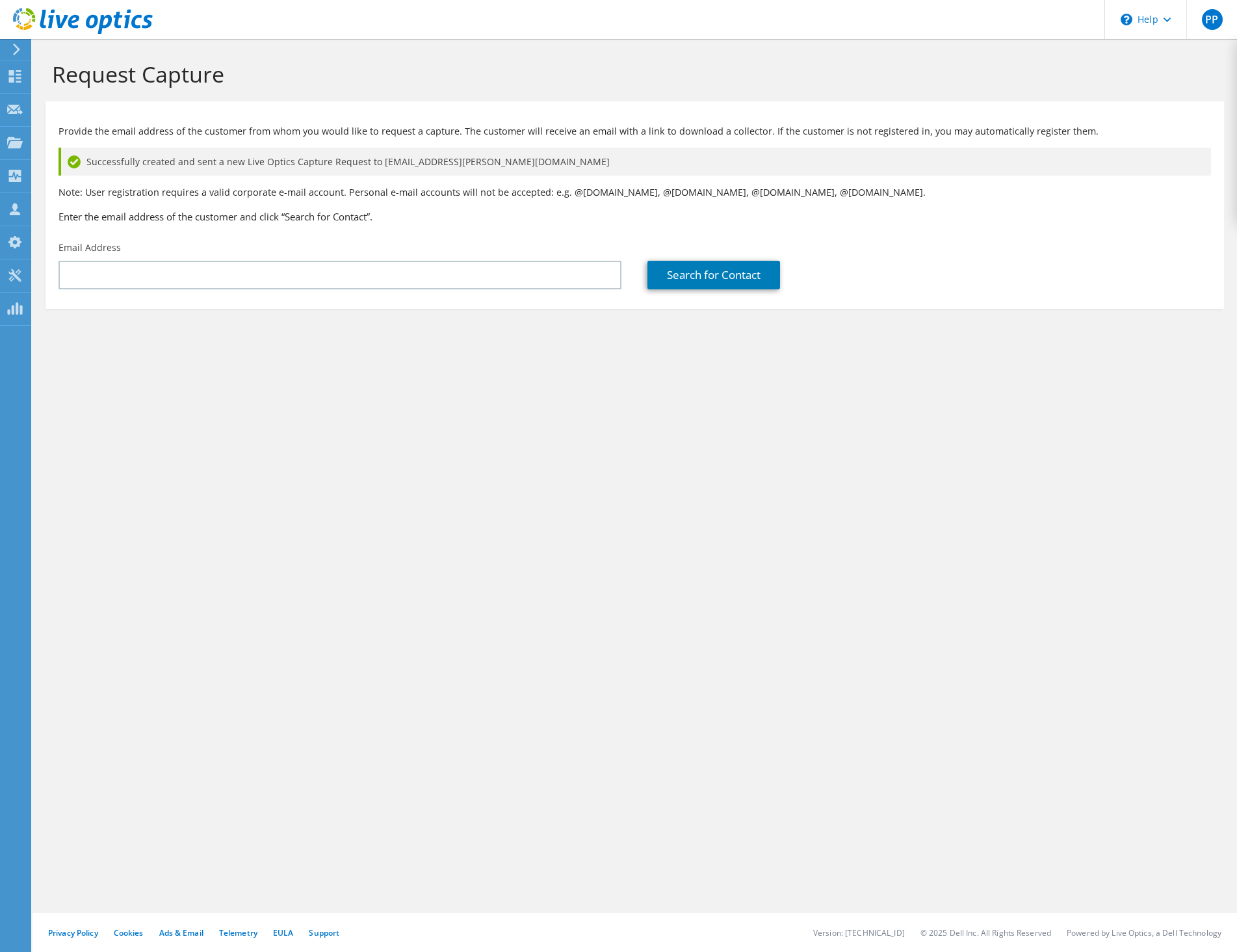 Image resolution: width=1237 pixels, height=952 pixels. I want to click on svg: \n, so click(1127, 19).